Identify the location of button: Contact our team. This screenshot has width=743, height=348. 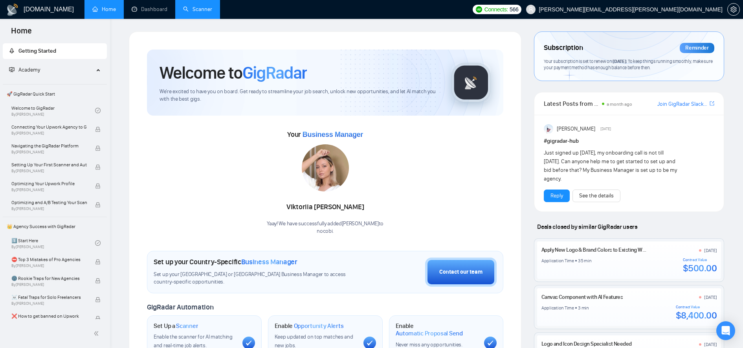
(461, 272).